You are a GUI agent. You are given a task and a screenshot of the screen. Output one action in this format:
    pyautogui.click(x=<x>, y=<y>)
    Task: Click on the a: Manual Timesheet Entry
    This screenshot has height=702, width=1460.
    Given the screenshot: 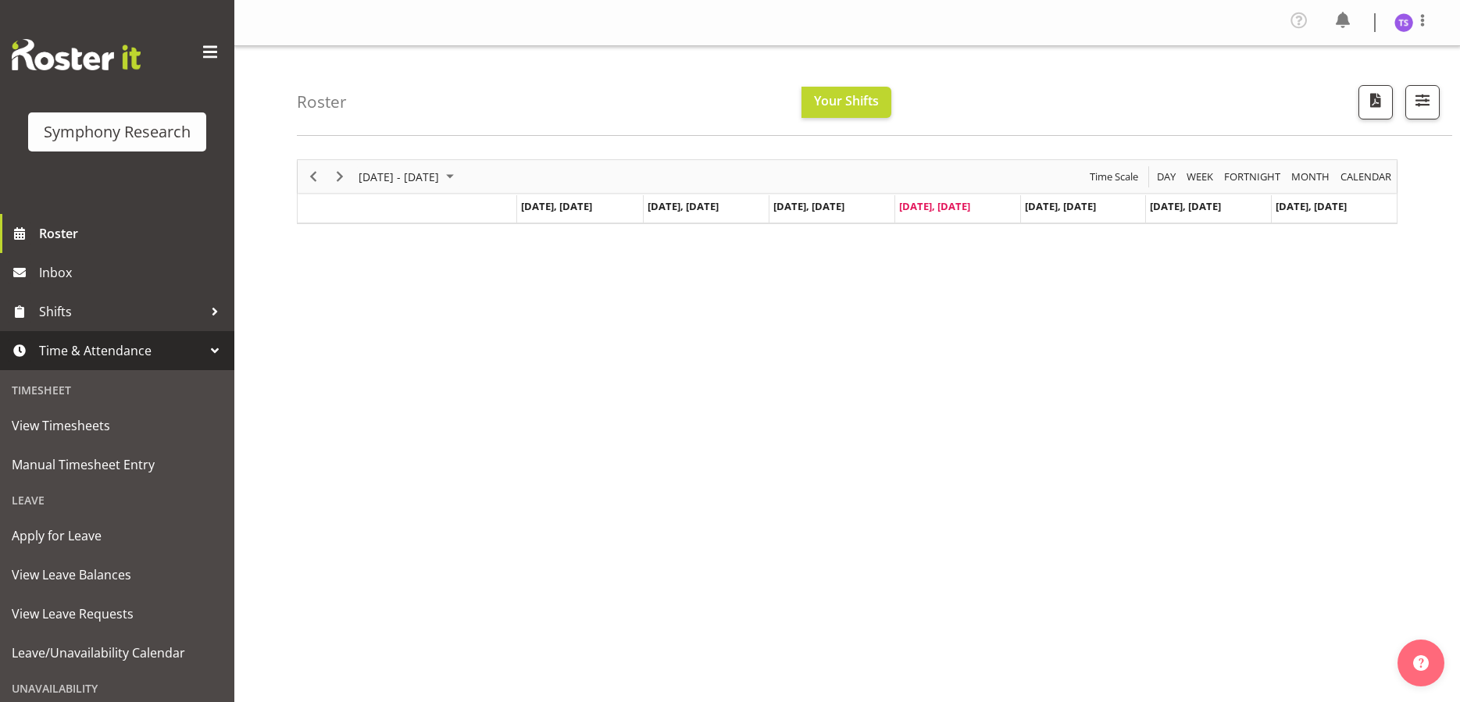 What is the action you would take?
    pyautogui.click(x=117, y=465)
    